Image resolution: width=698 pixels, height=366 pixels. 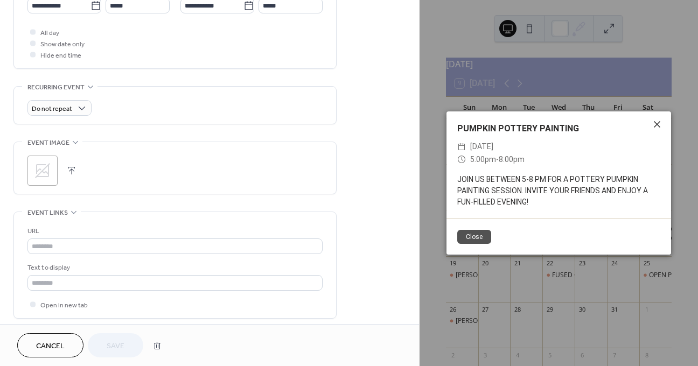 I want to click on div: Text to display, so click(x=174, y=268).